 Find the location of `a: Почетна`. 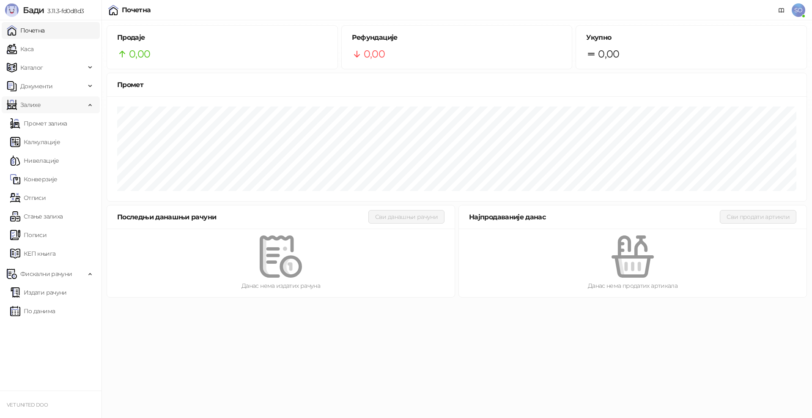

a: Почетна is located at coordinates (26, 30).